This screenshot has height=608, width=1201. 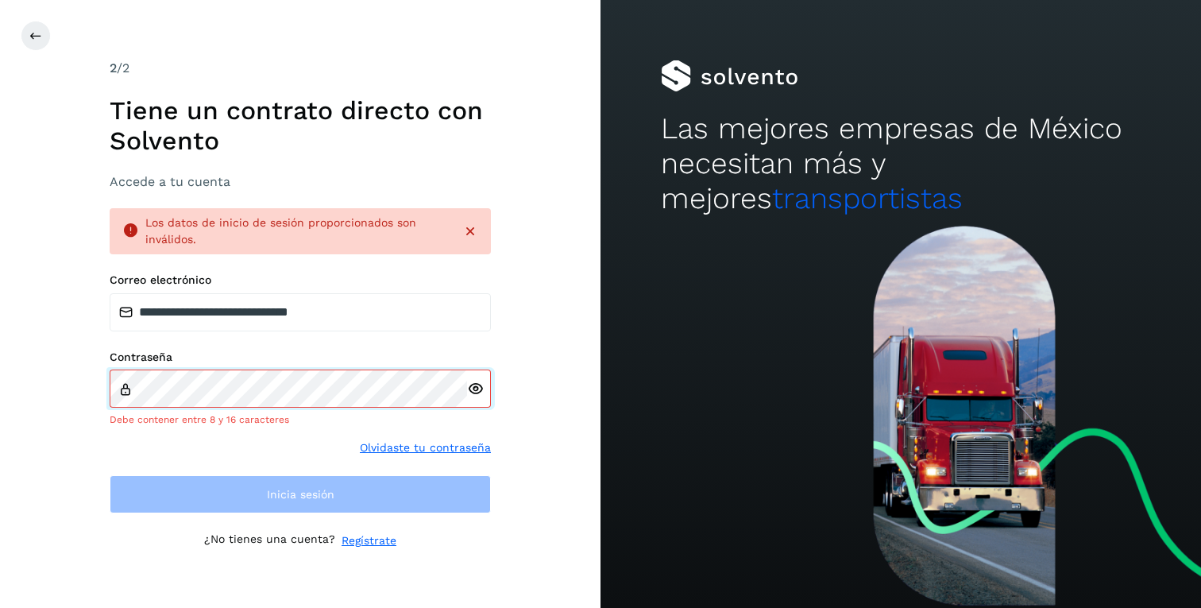 I want to click on label: Contraseña, so click(x=300, y=357).